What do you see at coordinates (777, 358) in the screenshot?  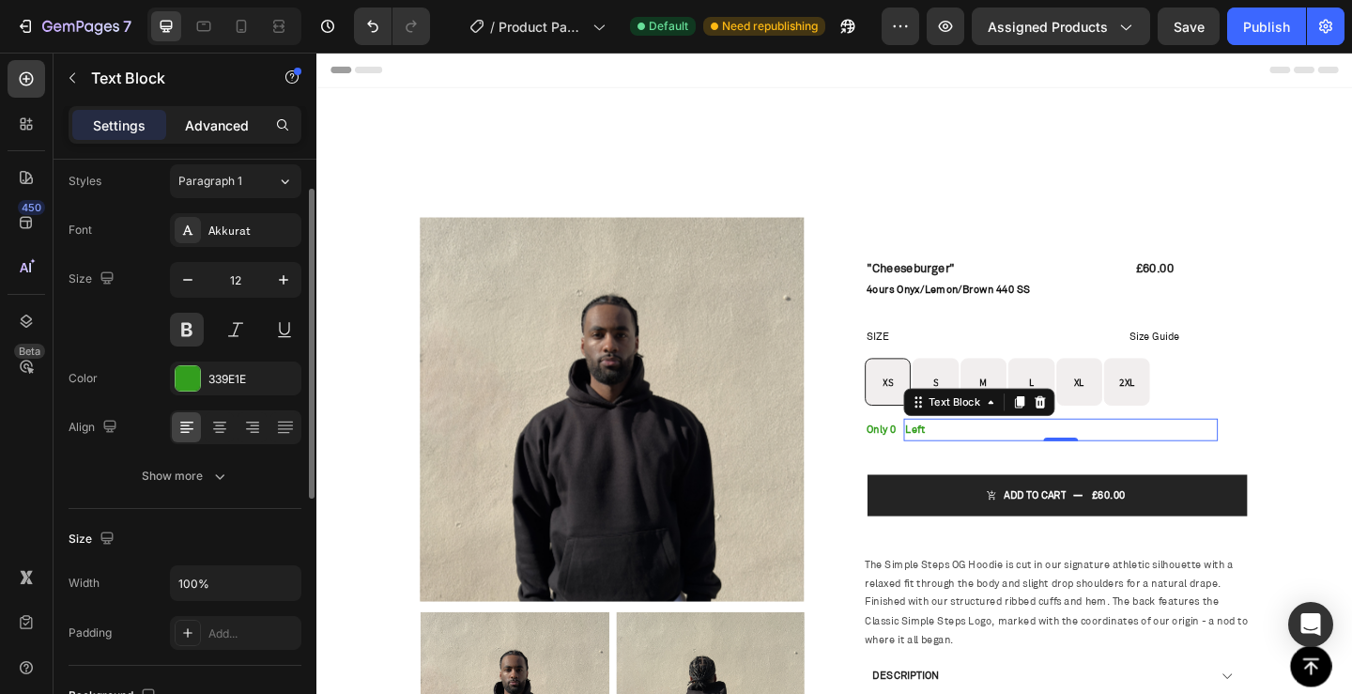 I see `span: L` at bounding box center [777, 358].